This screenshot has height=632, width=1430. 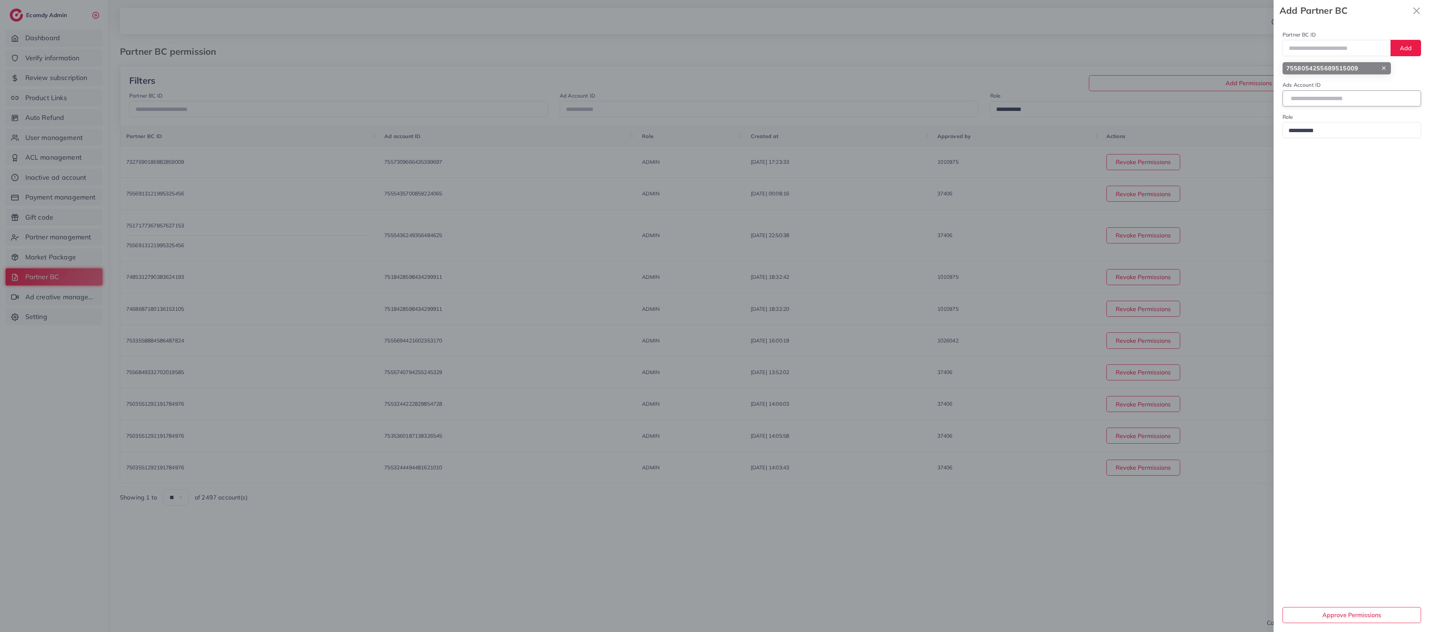 What do you see at coordinates (1322, 68) in the screenshot?
I see `strong: 7558054255689515009` at bounding box center [1322, 68].